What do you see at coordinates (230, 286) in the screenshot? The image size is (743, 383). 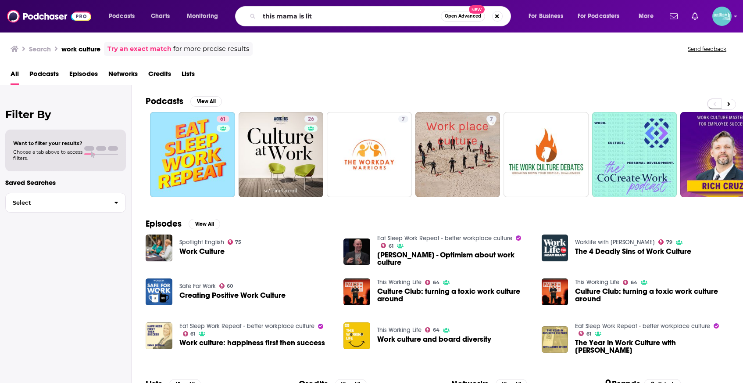 I see `span: 60` at bounding box center [230, 286].